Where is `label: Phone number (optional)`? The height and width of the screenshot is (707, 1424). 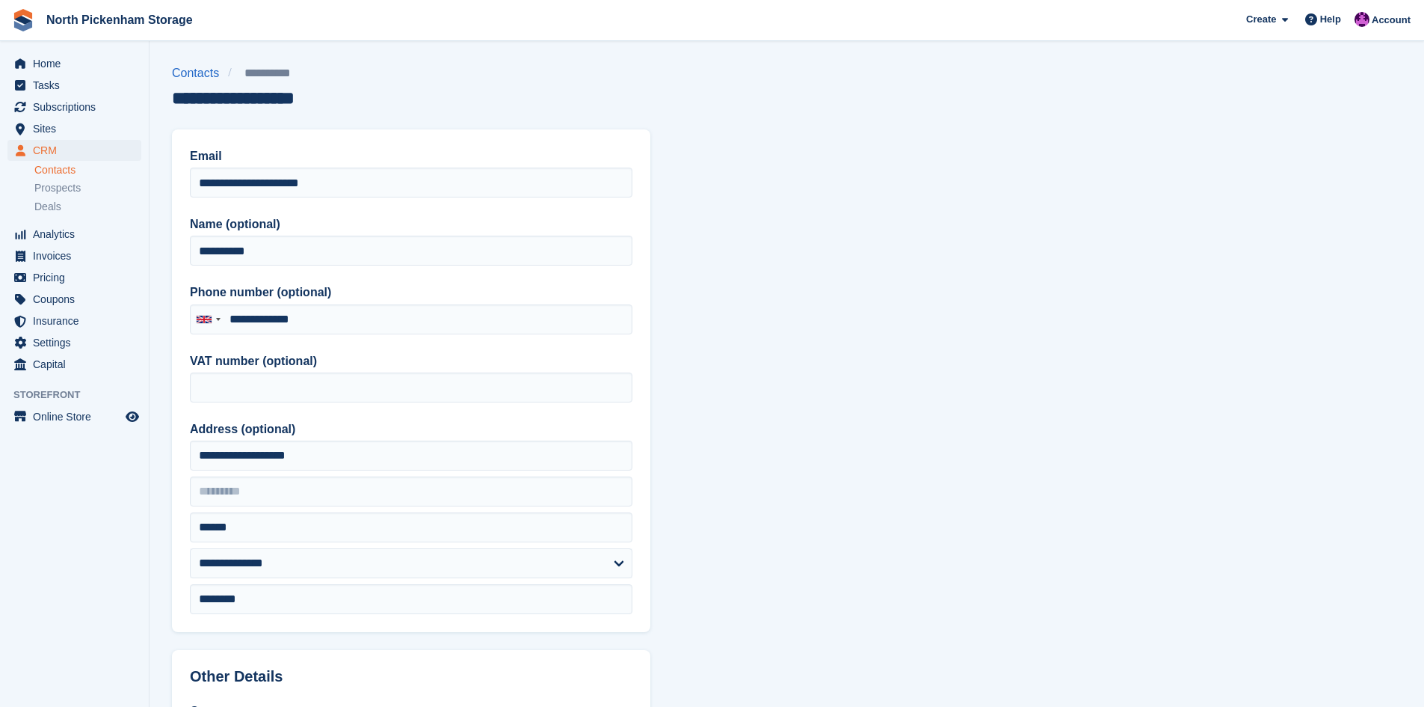
label: Phone number (optional) is located at coordinates (411, 292).